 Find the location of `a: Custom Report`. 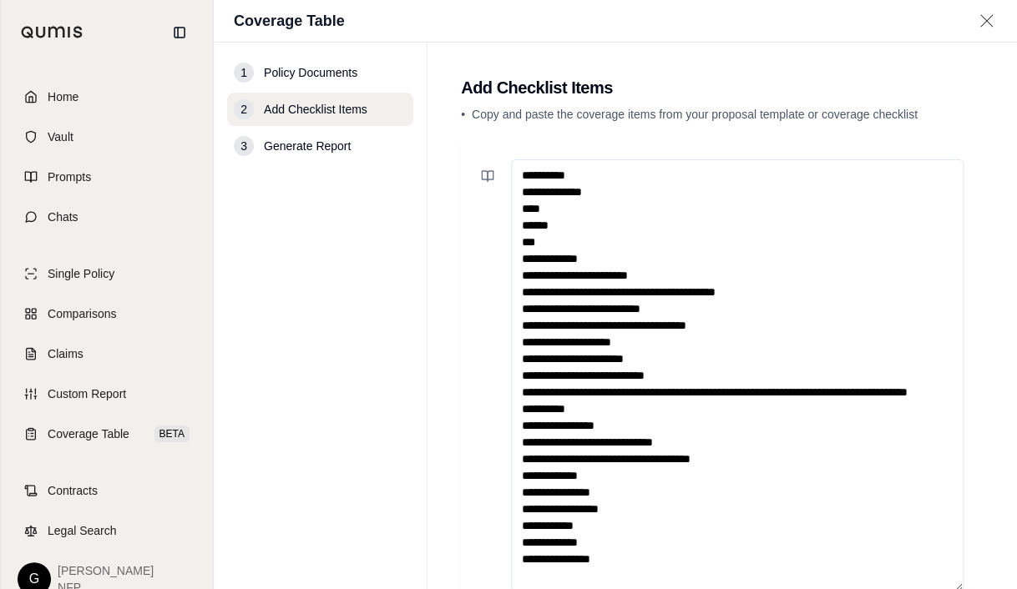

a: Custom Report is located at coordinates (107, 394).